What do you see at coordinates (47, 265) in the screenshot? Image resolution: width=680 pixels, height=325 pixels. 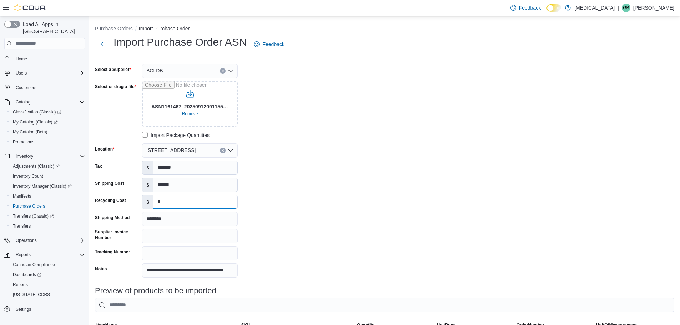 I see `button: Canadian Compliance` at bounding box center [47, 265].